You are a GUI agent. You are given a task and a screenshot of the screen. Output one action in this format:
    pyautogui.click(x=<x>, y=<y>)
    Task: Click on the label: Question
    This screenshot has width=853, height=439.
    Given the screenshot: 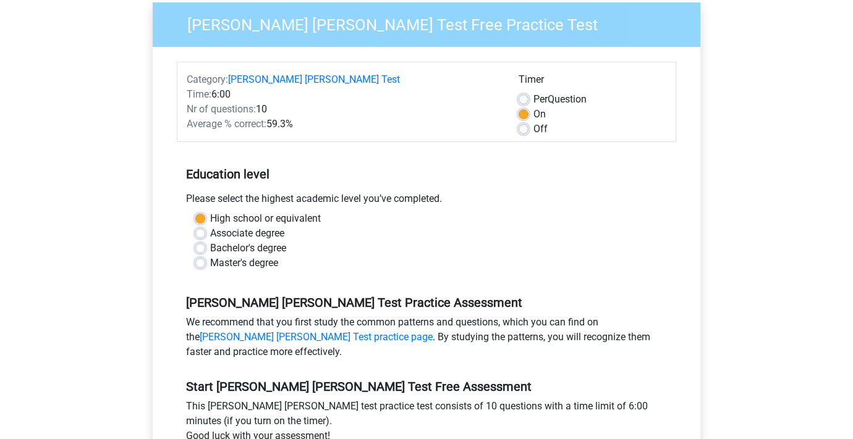 What is the action you would take?
    pyautogui.click(x=560, y=100)
    